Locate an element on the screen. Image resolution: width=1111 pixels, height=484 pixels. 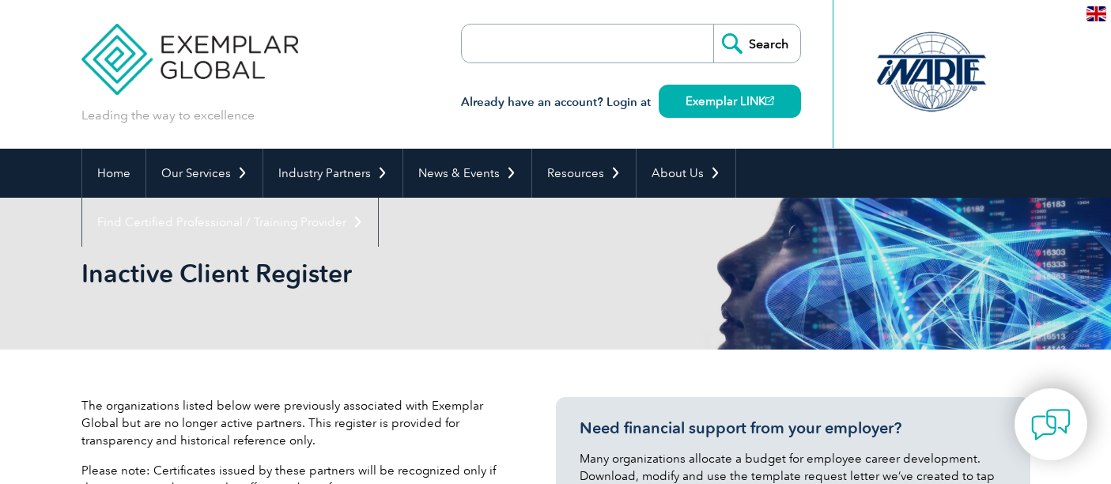
a: Our Services is located at coordinates (204, 173).